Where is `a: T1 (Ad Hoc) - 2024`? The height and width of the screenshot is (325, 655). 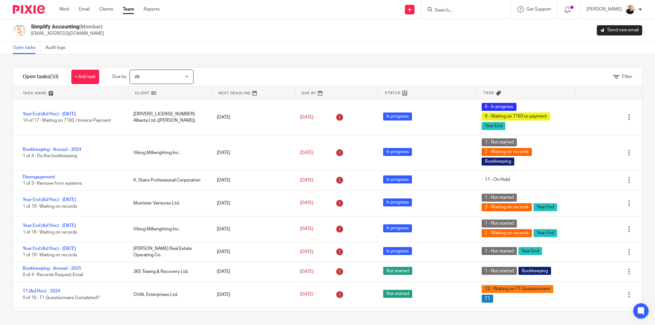 a: T1 (Ad Hoc) - 2024 is located at coordinates (41, 292).